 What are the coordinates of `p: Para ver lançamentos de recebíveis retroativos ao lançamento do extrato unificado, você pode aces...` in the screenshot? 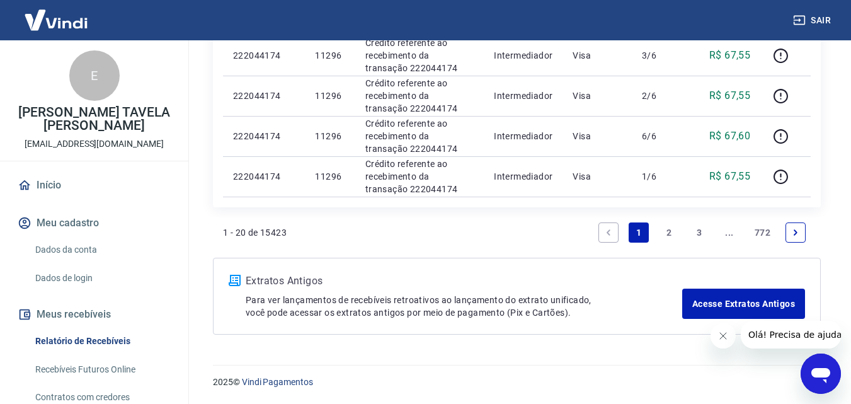 It's located at (464, 306).